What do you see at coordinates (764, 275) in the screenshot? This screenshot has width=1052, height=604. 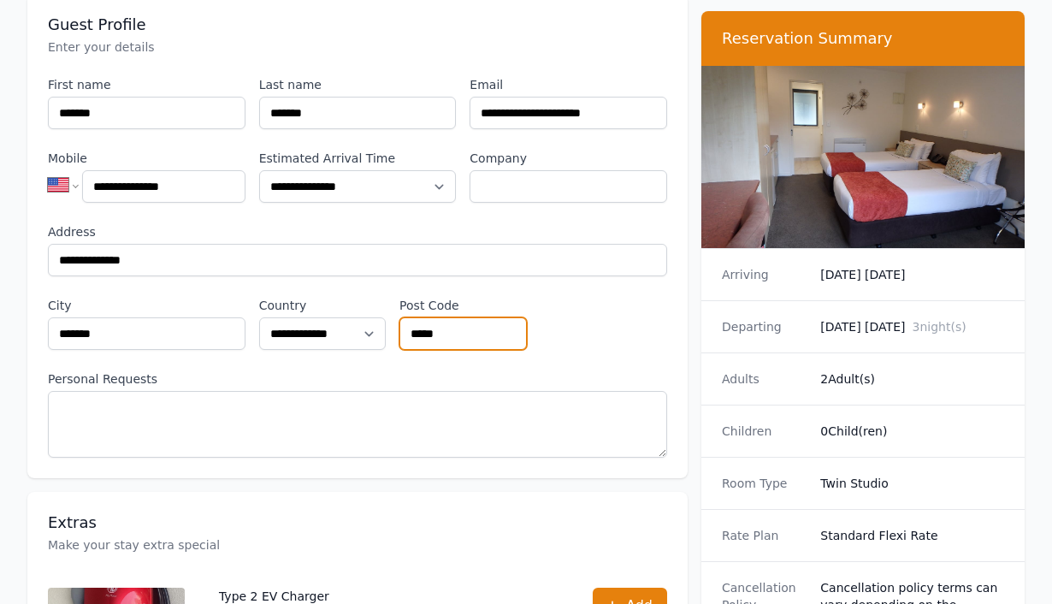 I see `dt: Arriving` at bounding box center [764, 275].